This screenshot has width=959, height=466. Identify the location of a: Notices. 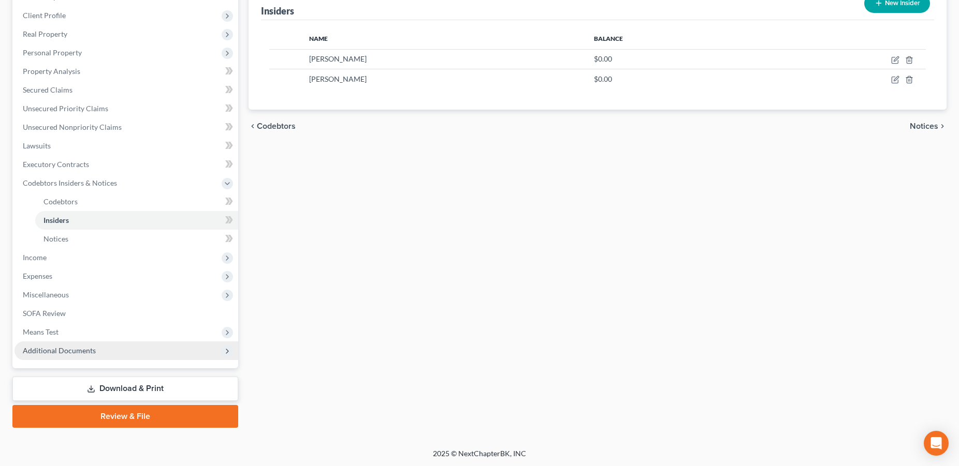
(137, 239).